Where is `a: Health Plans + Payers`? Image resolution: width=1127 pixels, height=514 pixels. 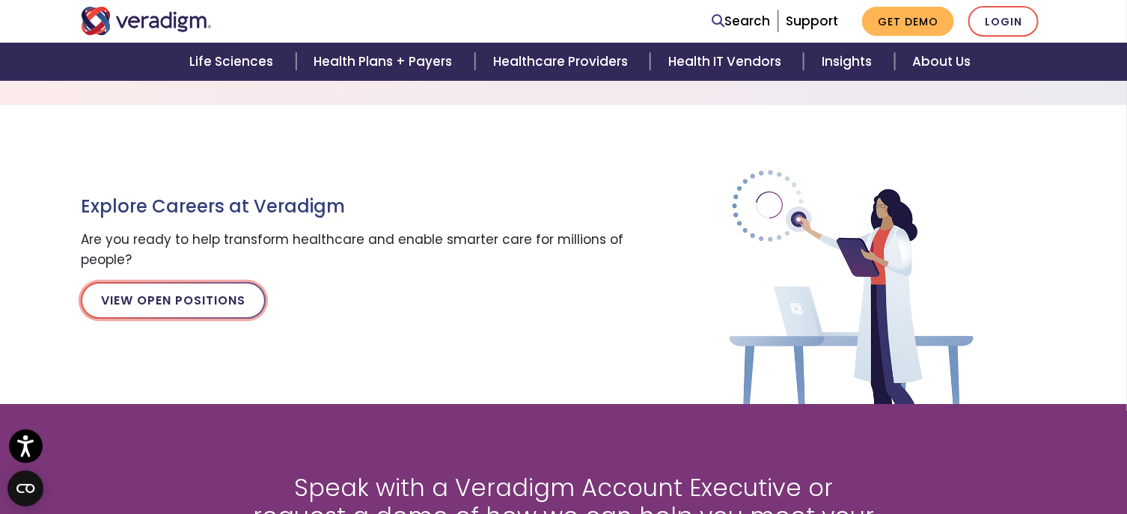 a: Health Plans + Payers is located at coordinates (386, 61).